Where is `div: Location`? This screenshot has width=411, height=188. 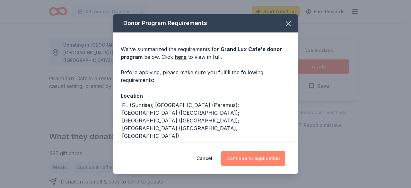
div: Location is located at coordinates (205, 96).